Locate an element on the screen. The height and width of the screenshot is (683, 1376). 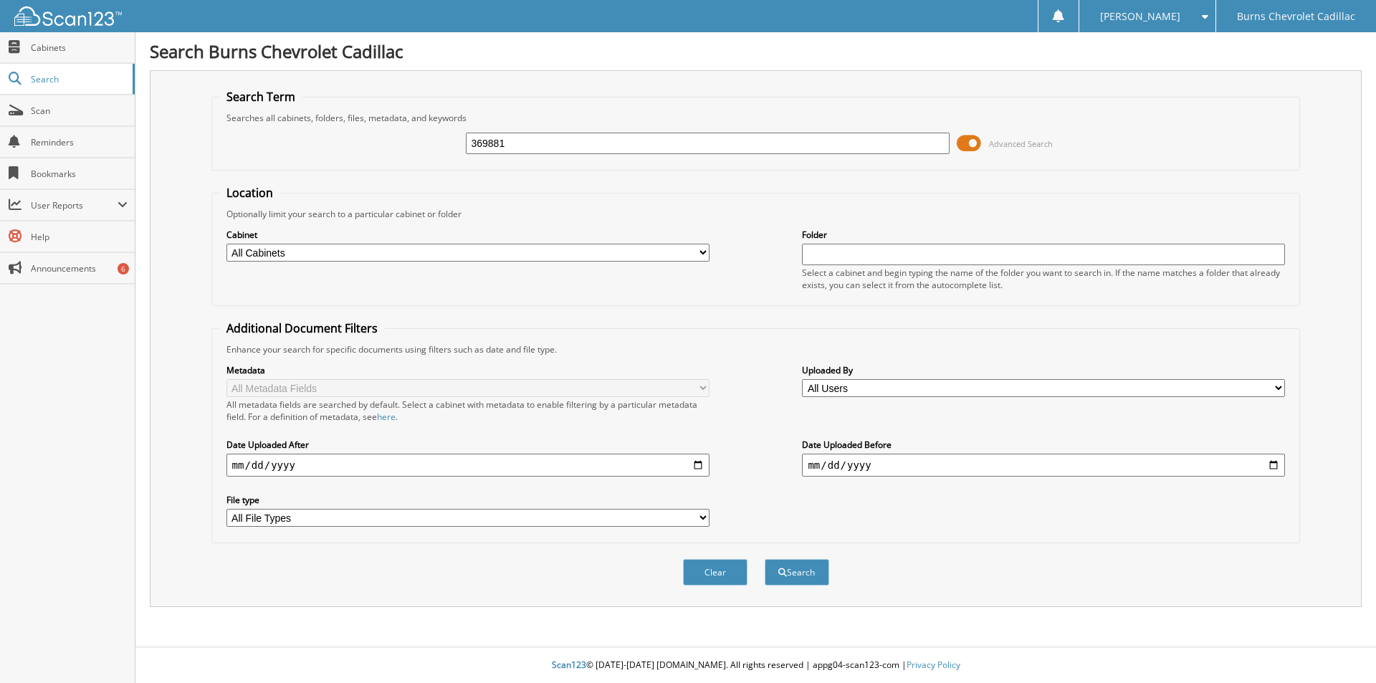
legend: Location is located at coordinates (249, 193).